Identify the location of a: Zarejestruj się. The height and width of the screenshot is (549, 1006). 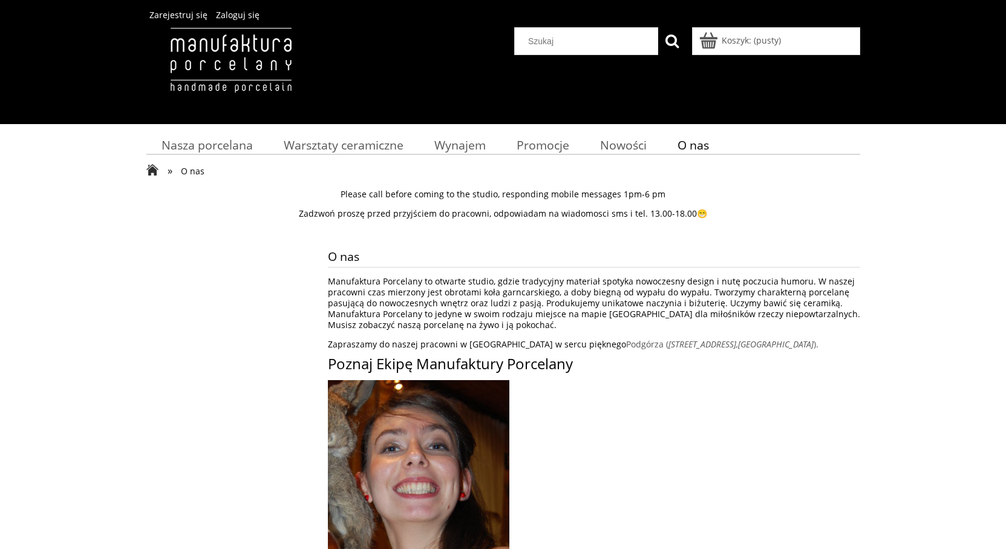
(178, 15).